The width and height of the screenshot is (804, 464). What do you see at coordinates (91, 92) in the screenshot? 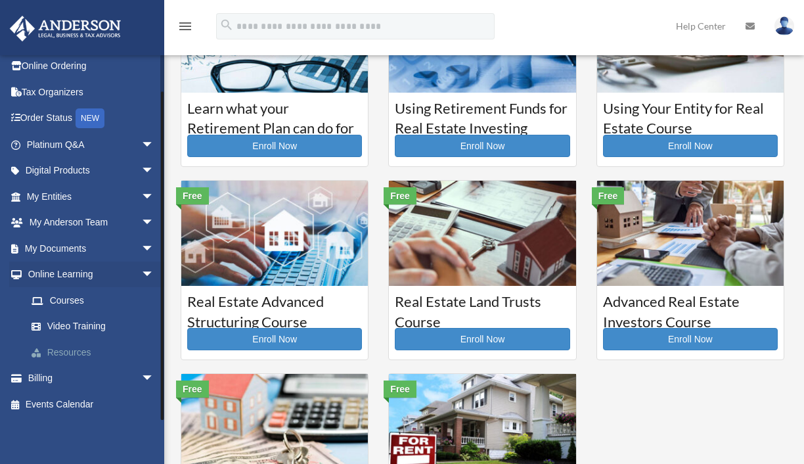
I see `a: Tax Organizers` at bounding box center [91, 92].